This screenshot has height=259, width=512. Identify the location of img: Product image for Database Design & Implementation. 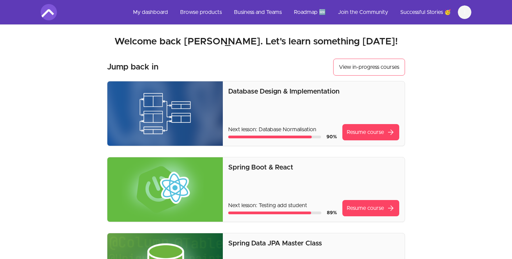
(165, 114).